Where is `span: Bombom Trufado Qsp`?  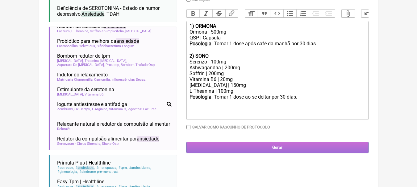
span: Bombom Trufado Qsp is located at coordinates (138, 65).